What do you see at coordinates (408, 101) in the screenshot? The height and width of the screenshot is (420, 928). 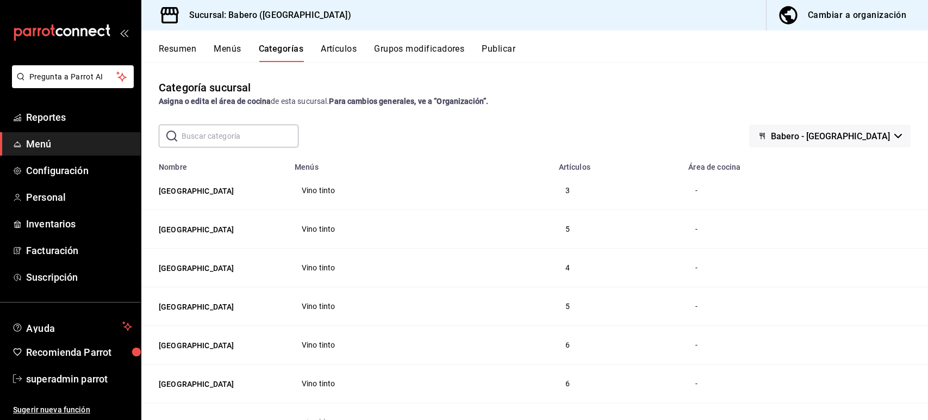 I see `strong: Para cambios generales, ve a “Organización”.` at bounding box center [408, 101].